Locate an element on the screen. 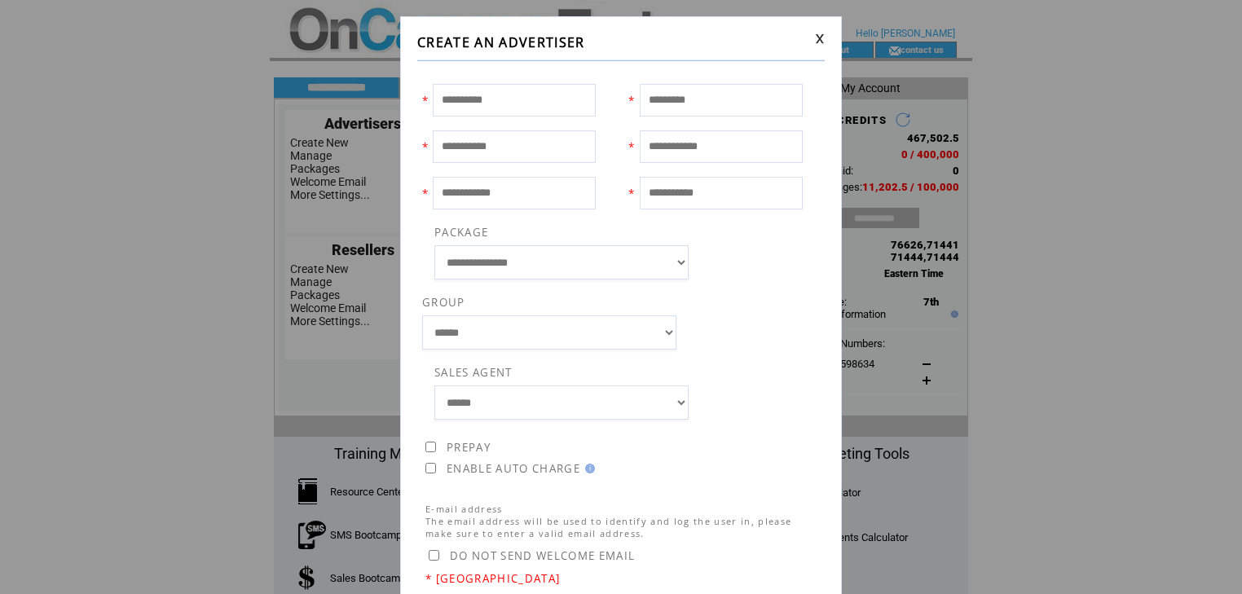 This screenshot has height=594, width=1242. span: GROUP is located at coordinates (443, 302).